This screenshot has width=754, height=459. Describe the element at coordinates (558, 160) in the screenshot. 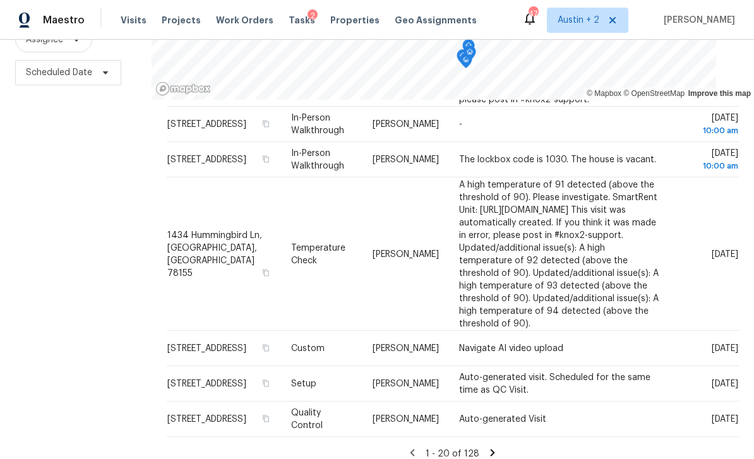

I see `span: The lockbox code is 1030. The house is vacant.` at that location.